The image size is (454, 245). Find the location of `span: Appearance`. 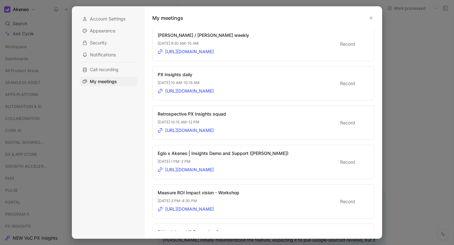

span: Appearance is located at coordinates (102, 31).